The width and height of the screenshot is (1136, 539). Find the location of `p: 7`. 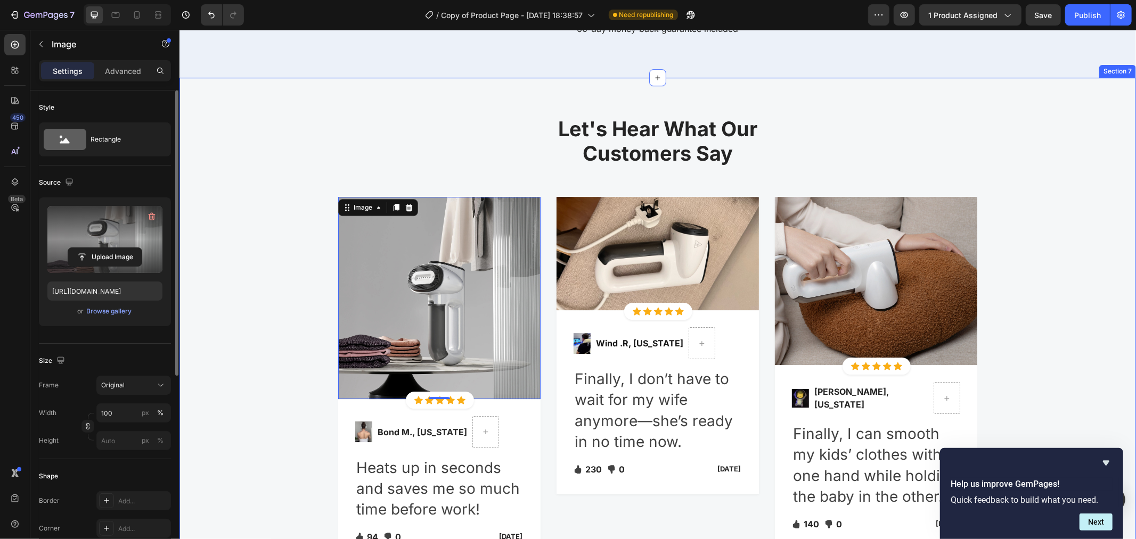

p: 7 is located at coordinates (72, 15).